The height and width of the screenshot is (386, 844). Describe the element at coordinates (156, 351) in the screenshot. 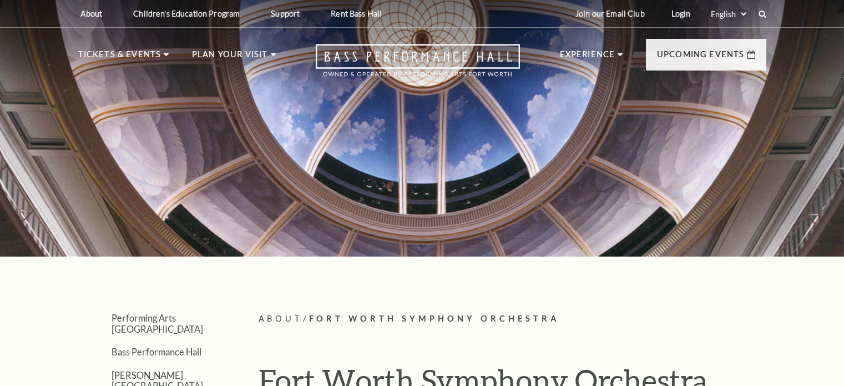

I see `a: Bass Performance Hall` at that location.